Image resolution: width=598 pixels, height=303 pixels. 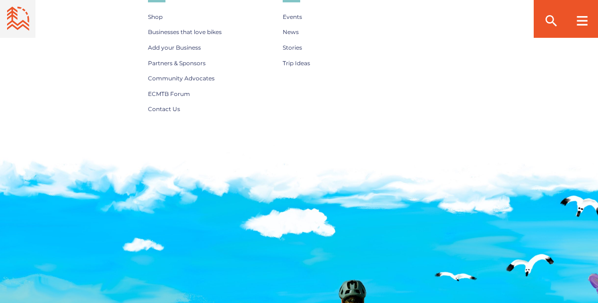 I want to click on a: Partners & Sponsors, so click(x=177, y=63).